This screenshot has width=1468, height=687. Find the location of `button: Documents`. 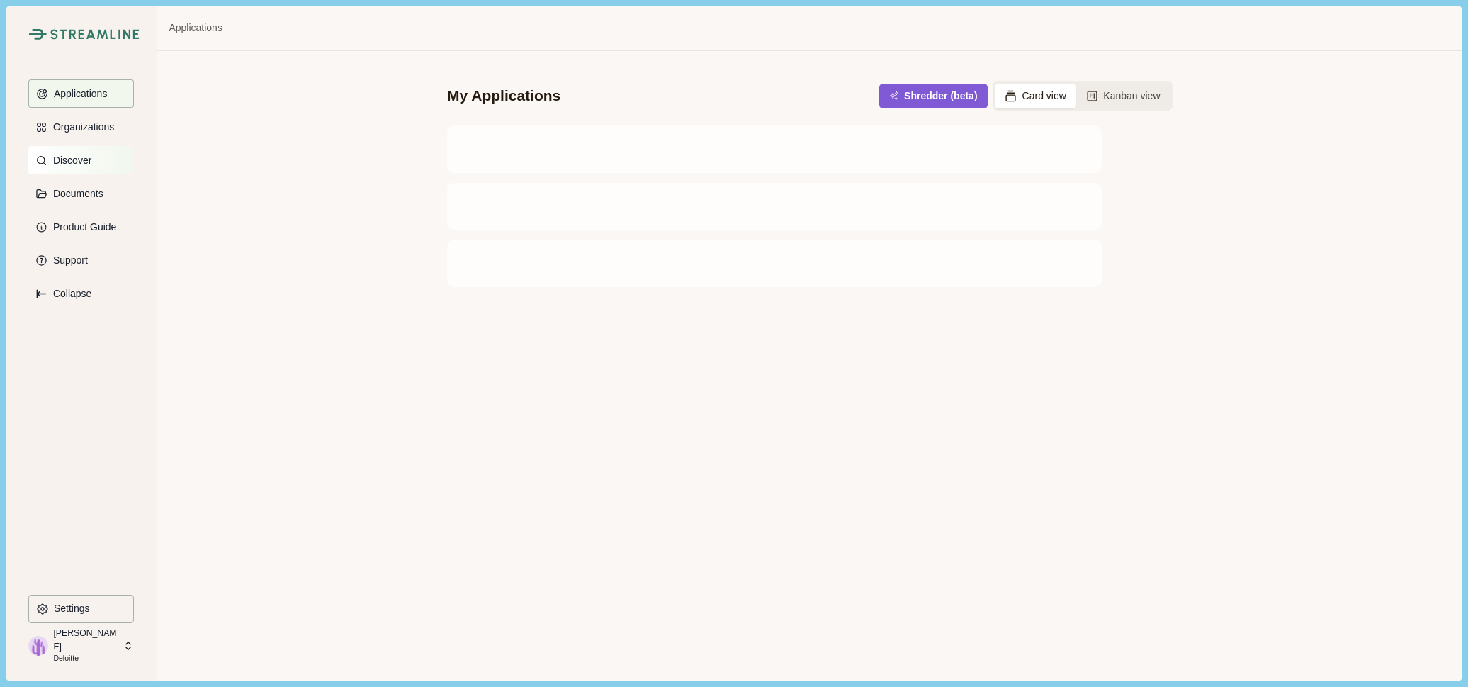

button: Documents is located at coordinates (81, 193).